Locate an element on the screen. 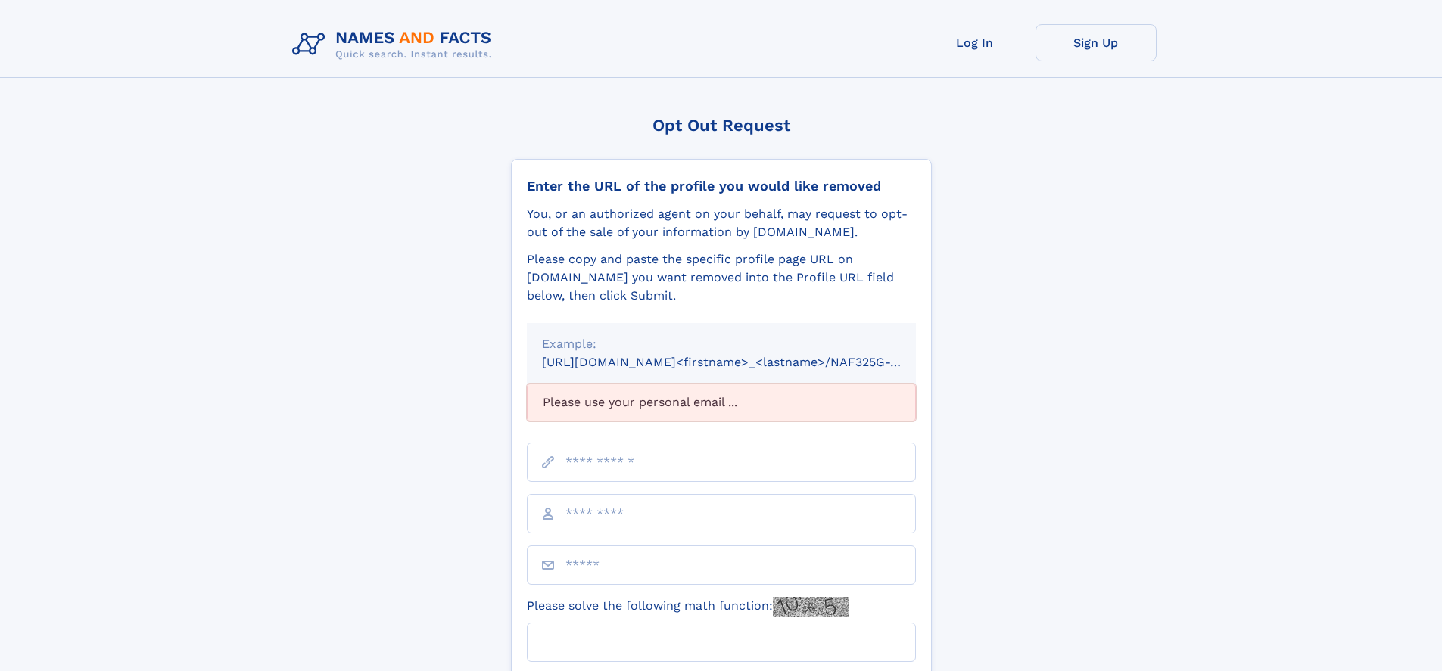 This screenshot has width=1442, height=671. a: Log In is located at coordinates (975, 42).